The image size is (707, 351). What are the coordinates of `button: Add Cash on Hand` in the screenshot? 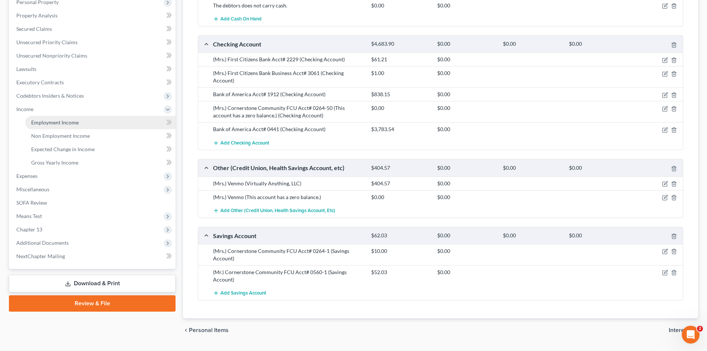 It's located at (237, 19).